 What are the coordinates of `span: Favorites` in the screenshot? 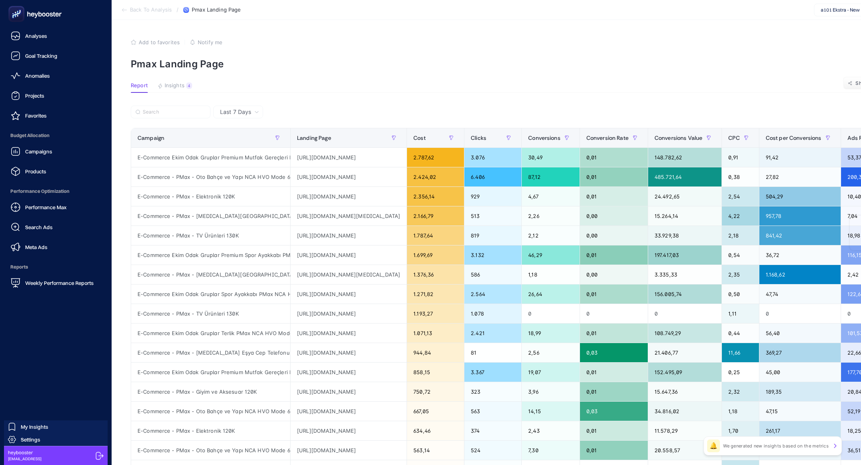 It's located at (36, 116).